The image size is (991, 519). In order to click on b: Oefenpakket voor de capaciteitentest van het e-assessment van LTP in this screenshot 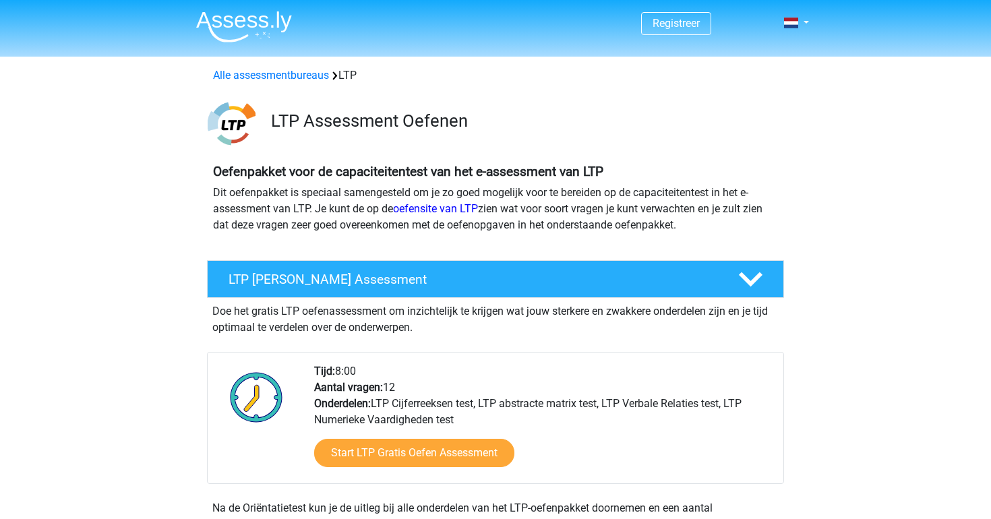, I will do `click(408, 171)`.